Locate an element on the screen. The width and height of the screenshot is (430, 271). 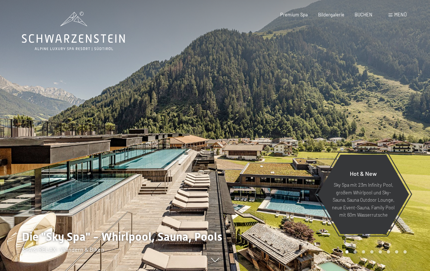
a: Bildergalerie is located at coordinates (331, 15).